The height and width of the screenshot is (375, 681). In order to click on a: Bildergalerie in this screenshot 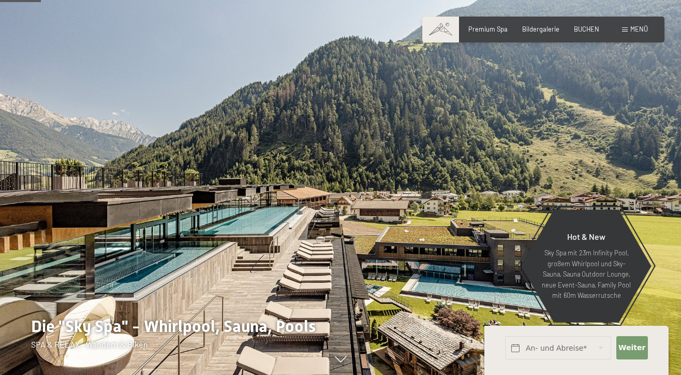, I will do `click(541, 29)`.